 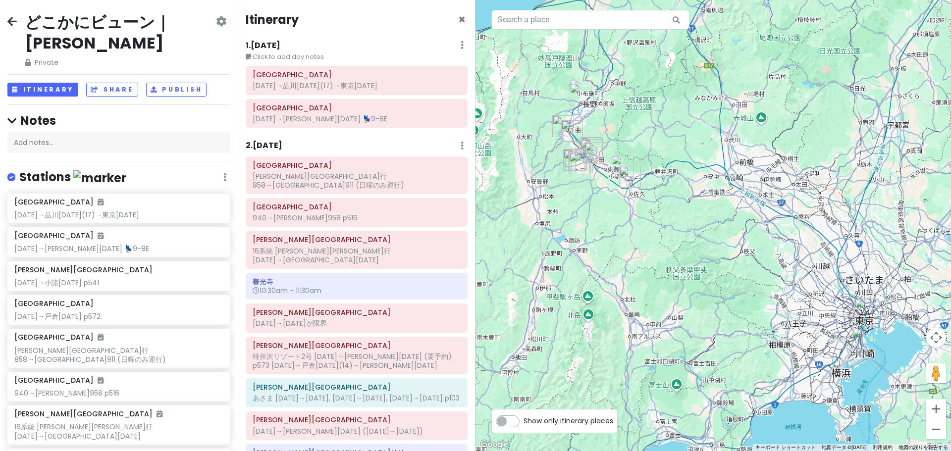 What do you see at coordinates (287, 291) in the screenshot?
I see `span: 10:30am - 11:30am` at bounding box center [287, 291].